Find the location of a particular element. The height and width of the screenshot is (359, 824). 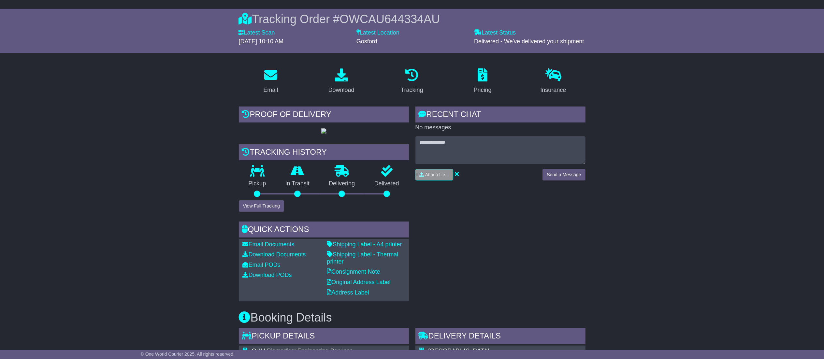

button: Send a Message is located at coordinates (564, 175).